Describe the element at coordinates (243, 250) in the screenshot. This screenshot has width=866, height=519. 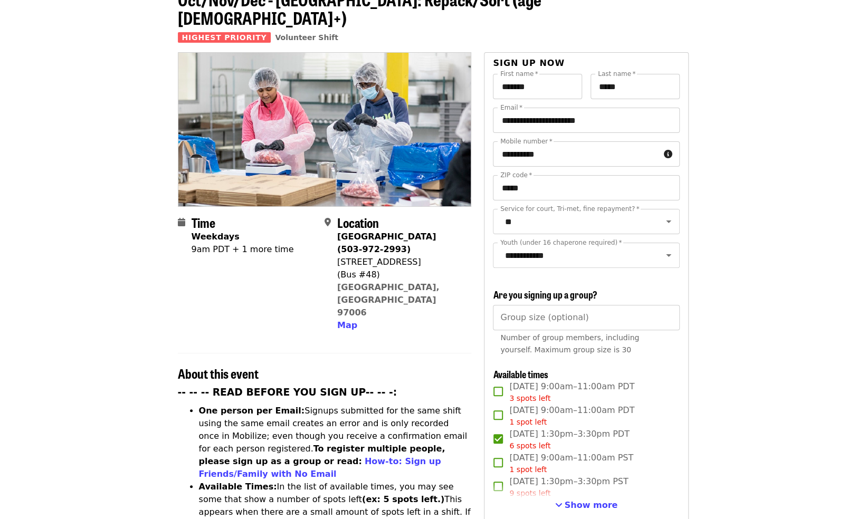
I see `div: 9am PDT + 1 more time` at that location.